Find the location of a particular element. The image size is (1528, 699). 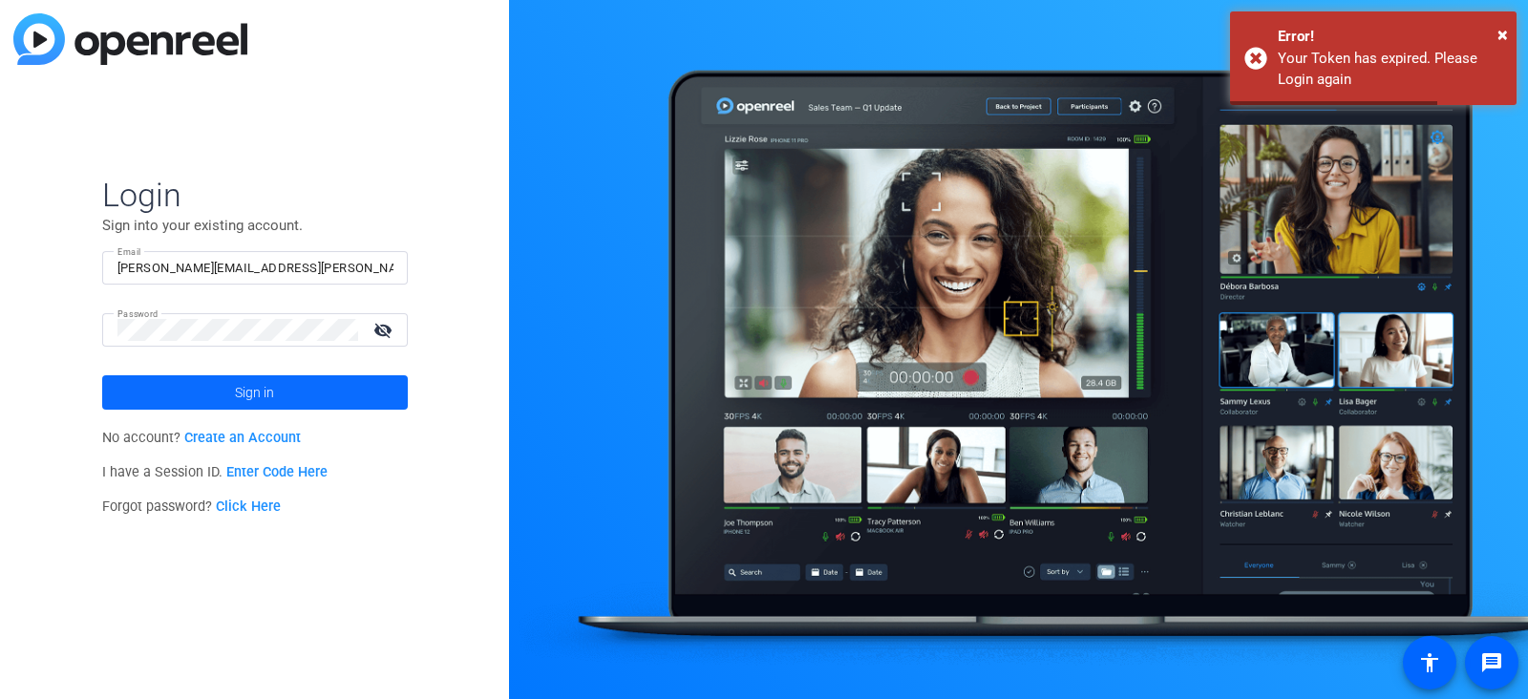

mat-label: Password is located at coordinates (138, 313).